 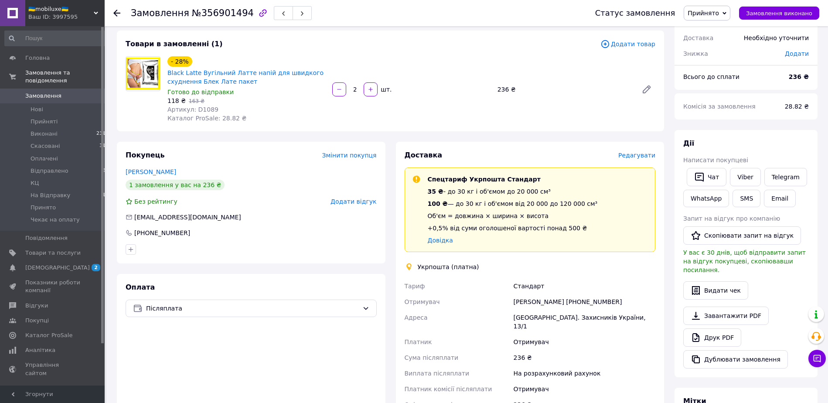 What do you see at coordinates (513, 216) in the screenshot?
I see `div: Об'єм = довжина × ширина × висота` at bounding box center [513, 216].